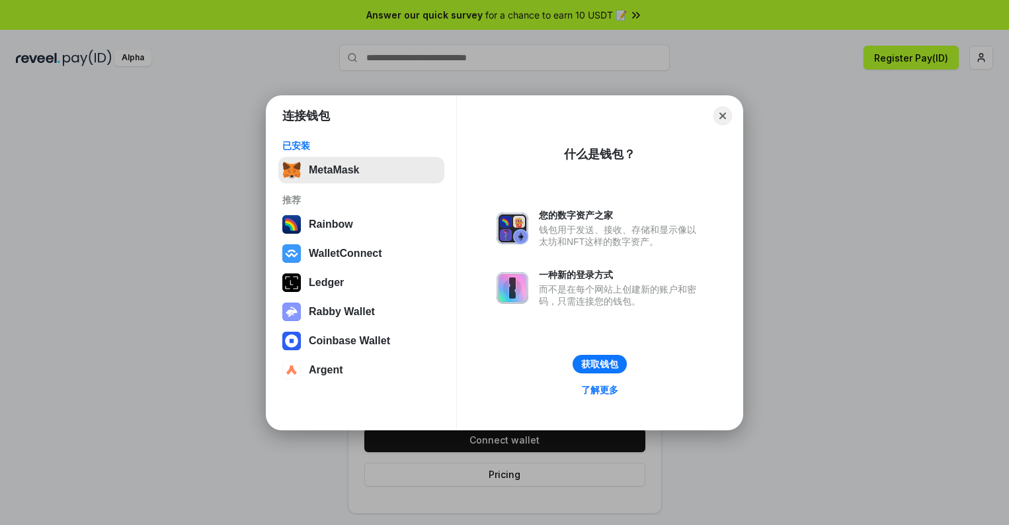  What do you see at coordinates (361, 341) in the screenshot?
I see `button: Coinbase Wallet` at bounding box center [361, 341].